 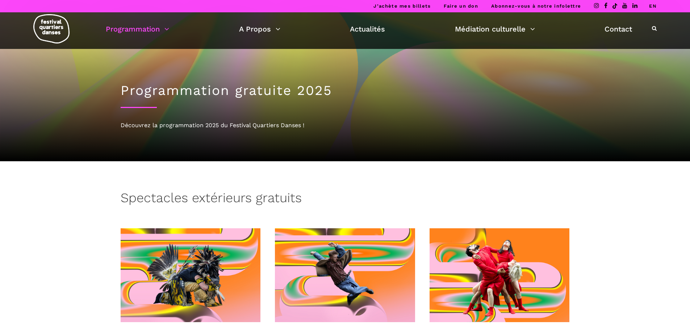 I want to click on div: Découvrez la programmation 2025 du Festival Quartiers Danses !, so click(x=345, y=125).